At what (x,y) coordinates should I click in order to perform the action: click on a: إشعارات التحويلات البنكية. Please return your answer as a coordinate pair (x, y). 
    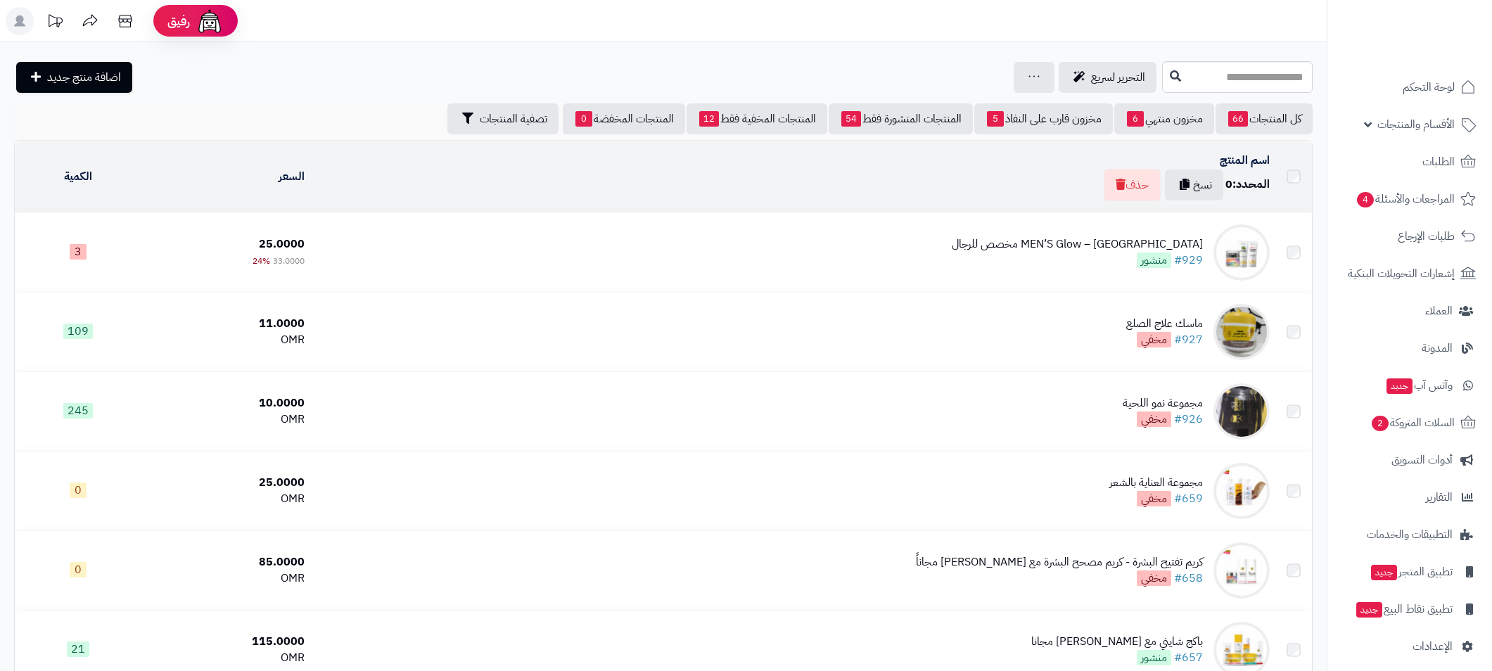
    Looking at the image, I should click on (1409, 274).